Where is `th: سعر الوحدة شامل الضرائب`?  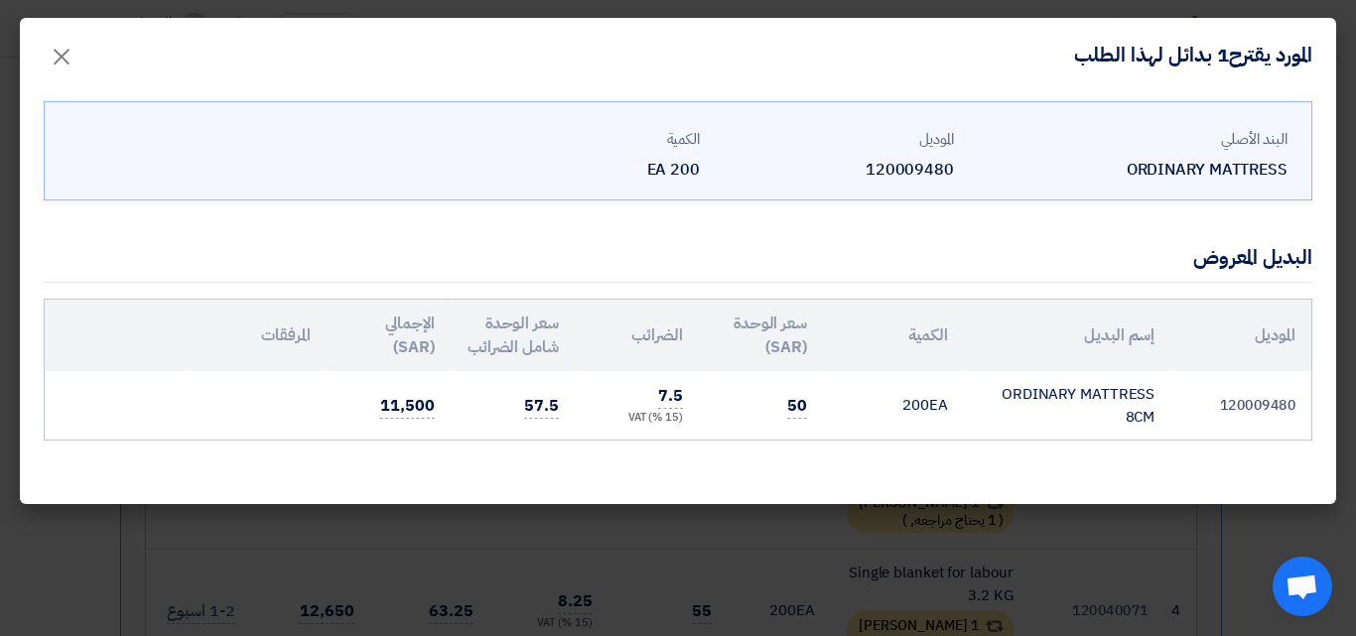
th: سعر الوحدة شامل الضرائب is located at coordinates (512, 335).